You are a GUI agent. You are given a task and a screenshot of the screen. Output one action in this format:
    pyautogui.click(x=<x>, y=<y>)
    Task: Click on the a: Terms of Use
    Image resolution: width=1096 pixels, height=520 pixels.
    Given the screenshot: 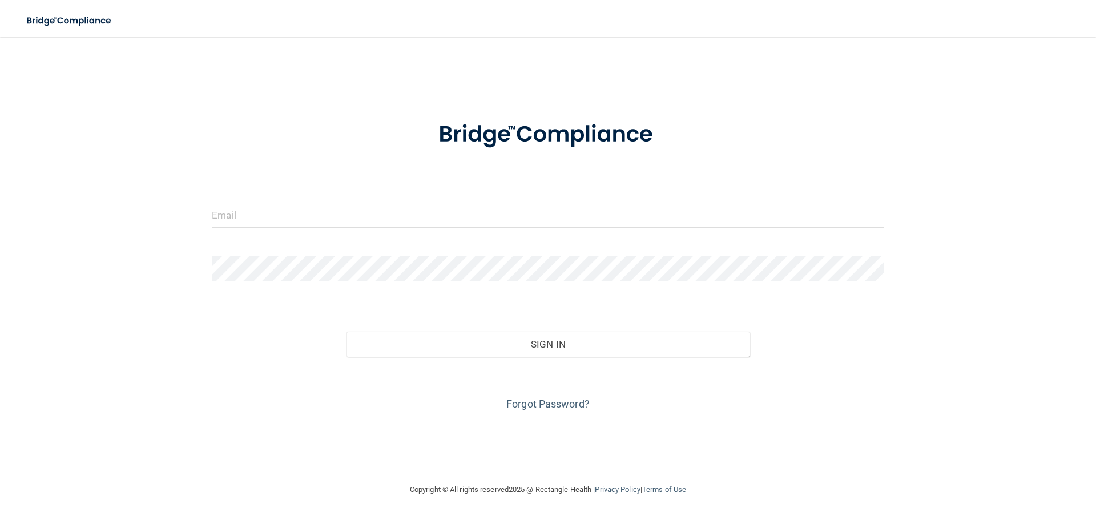 What is the action you would take?
    pyautogui.click(x=664, y=489)
    